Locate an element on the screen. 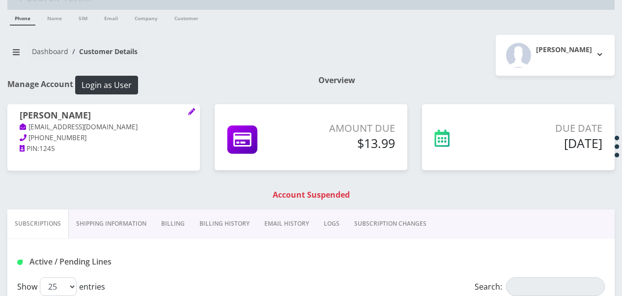 The height and width of the screenshot is (296, 622). a: Subscriptions is located at coordinates (38, 224).